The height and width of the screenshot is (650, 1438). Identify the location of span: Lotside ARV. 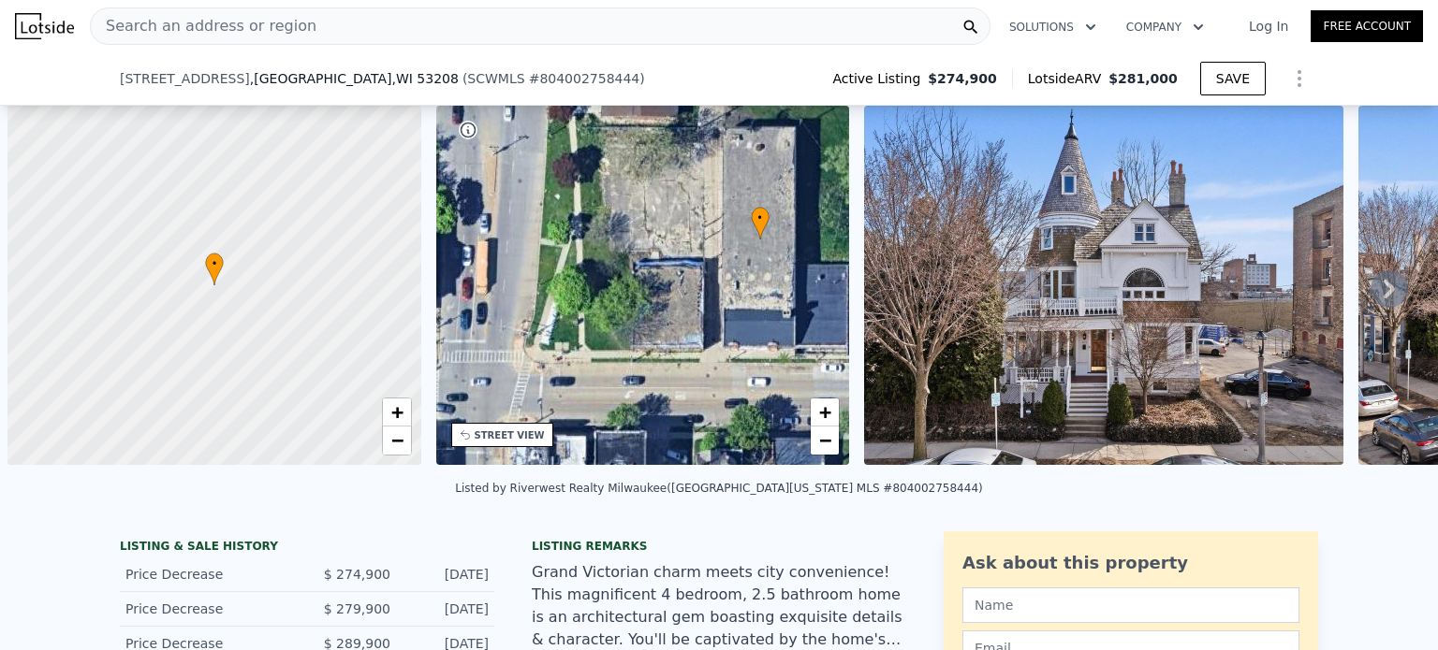
(1068, 79).